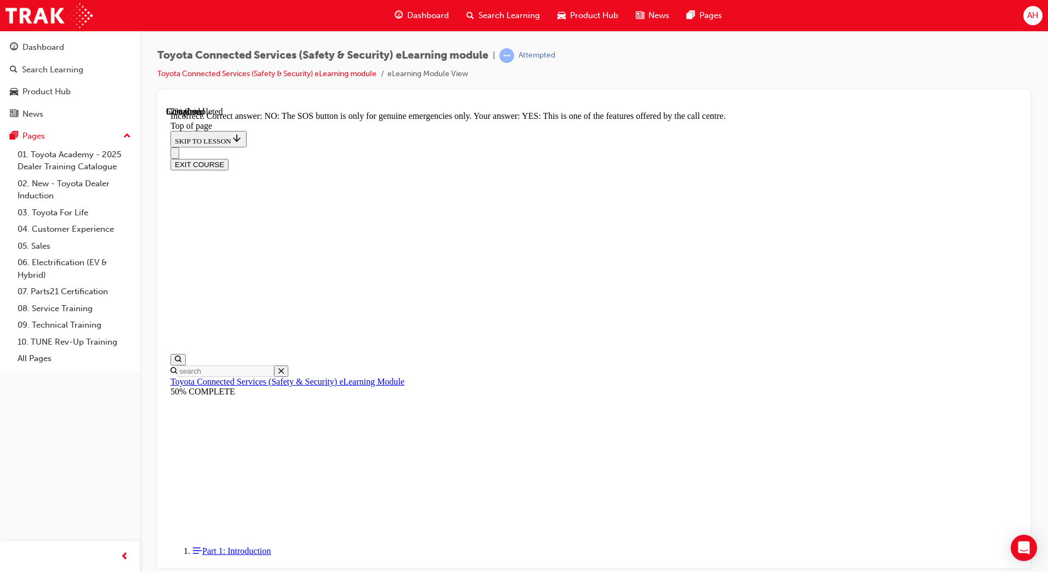  What do you see at coordinates (74, 161) in the screenshot?
I see `a: 01. Toyota Academy - 2025 Dealer Training Catalogue` at bounding box center [74, 161].